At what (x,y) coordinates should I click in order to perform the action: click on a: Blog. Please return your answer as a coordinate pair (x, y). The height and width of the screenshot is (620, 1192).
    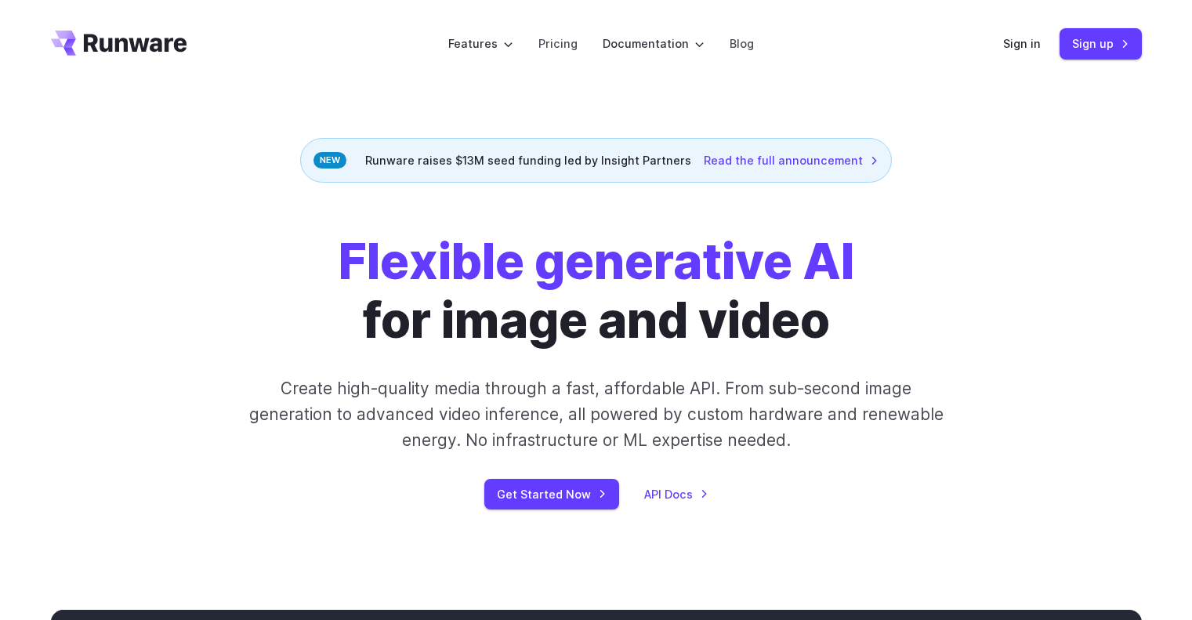
    Looking at the image, I should click on (741, 43).